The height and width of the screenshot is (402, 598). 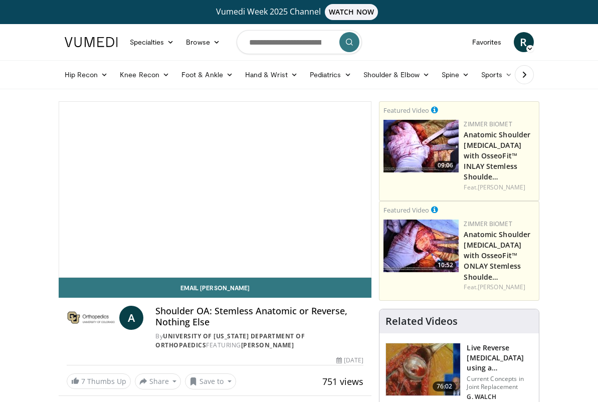 I want to click on span: 751 views, so click(x=343, y=381).